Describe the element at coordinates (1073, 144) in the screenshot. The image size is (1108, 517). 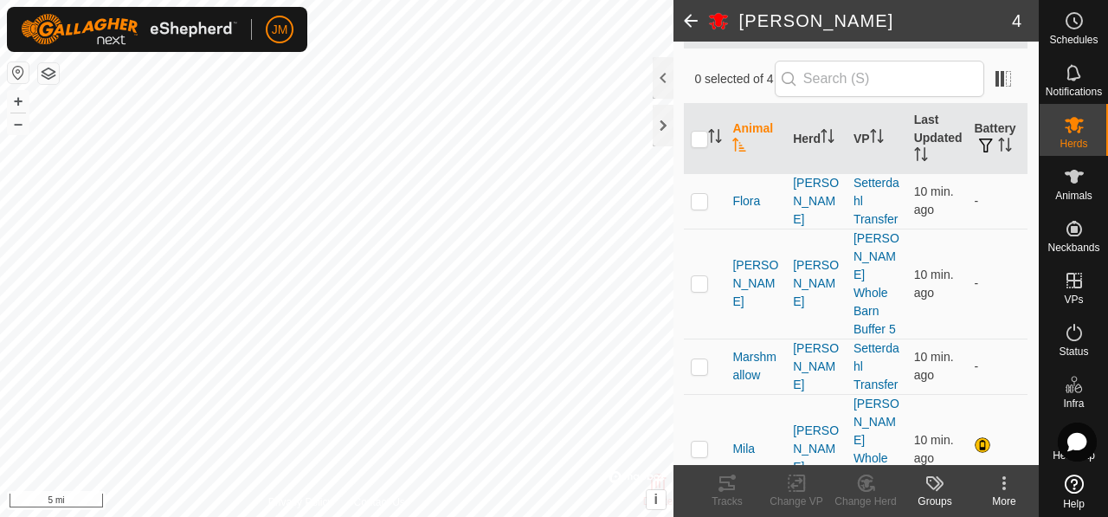
I see `span: Herds` at that location.